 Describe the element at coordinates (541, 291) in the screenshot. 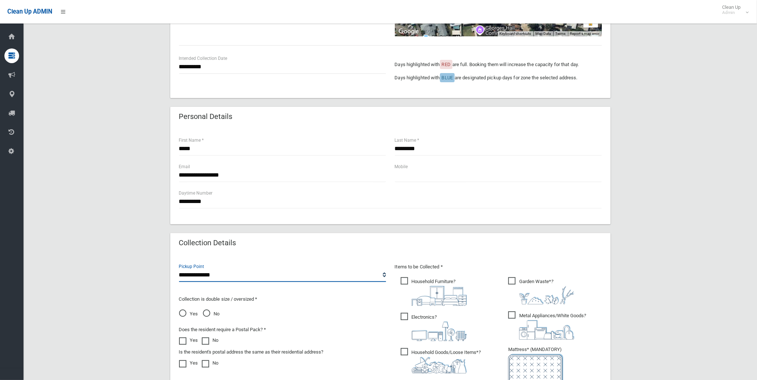

I see `span: Garden Waste*` at that location.